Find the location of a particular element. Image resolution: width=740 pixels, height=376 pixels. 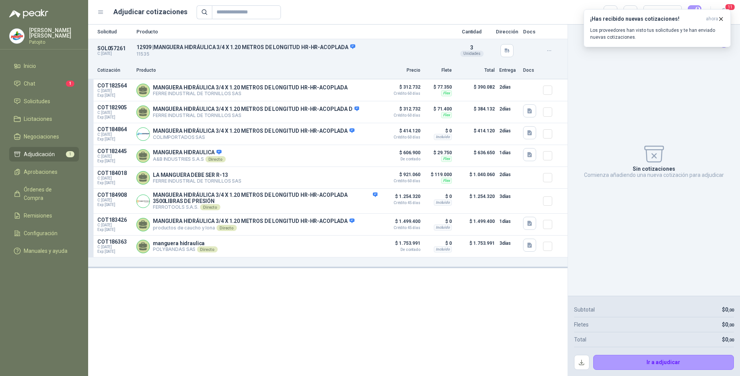

a: Manuales y ayuda is located at coordinates (44, 251).